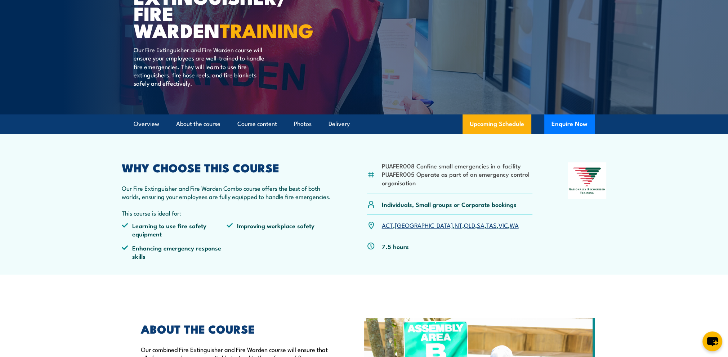 The image size is (728, 357). I want to click on a: Course content, so click(257, 124).